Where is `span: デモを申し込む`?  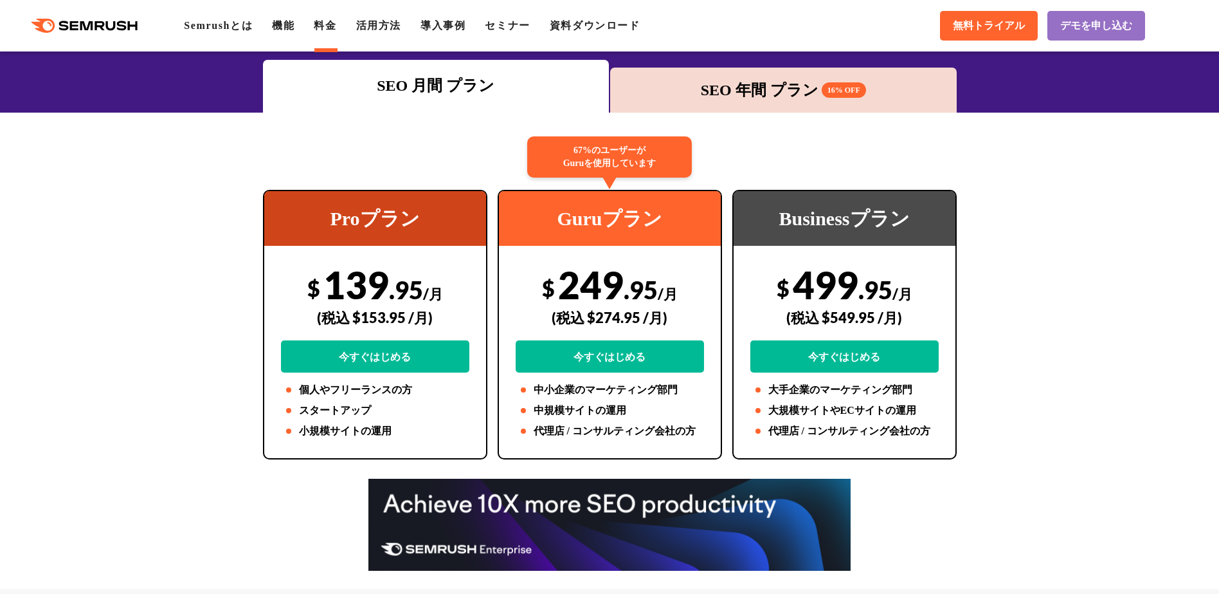
span: デモを申し込む is located at coordinates (1097, 26).